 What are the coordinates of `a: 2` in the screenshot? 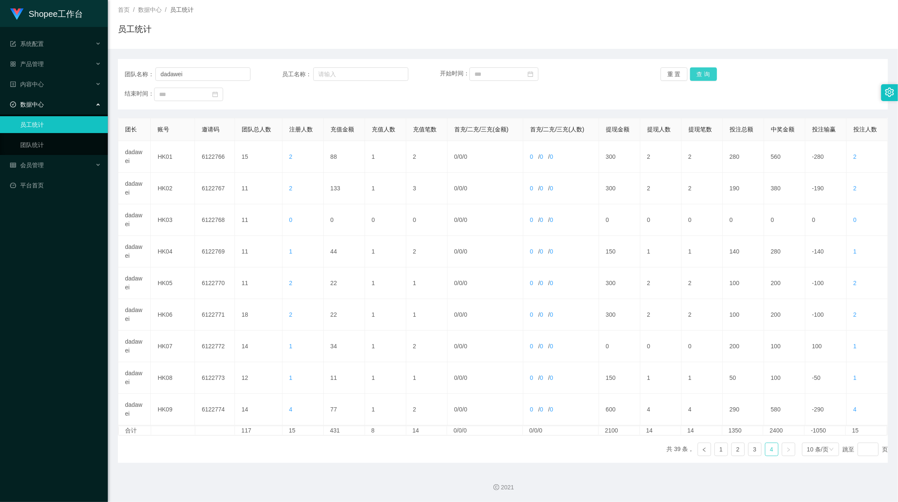 It's located at (738, 449).